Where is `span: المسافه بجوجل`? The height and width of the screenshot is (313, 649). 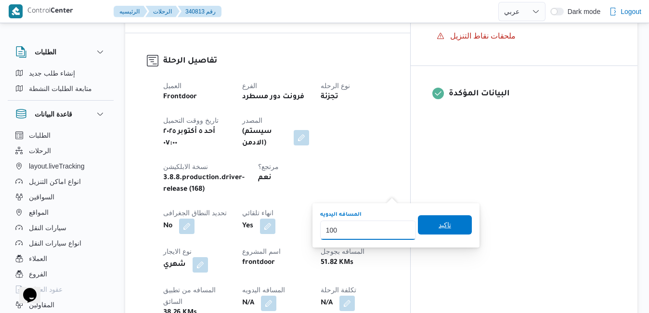
span: المسافه بجوجل is located at coordinates (342, 251).